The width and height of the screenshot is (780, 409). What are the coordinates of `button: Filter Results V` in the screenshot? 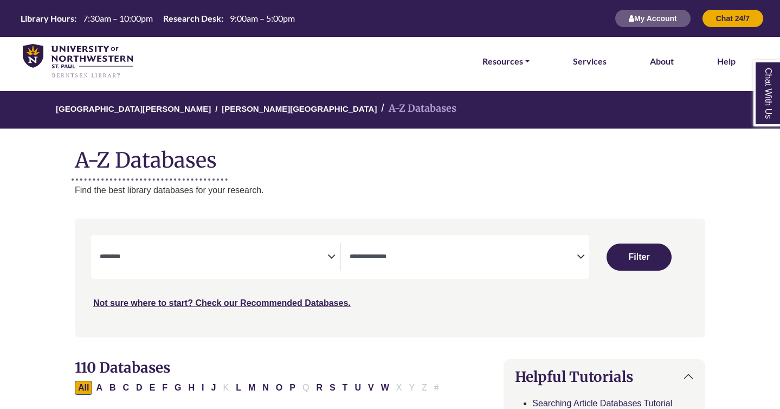 It's located at (371, 388).